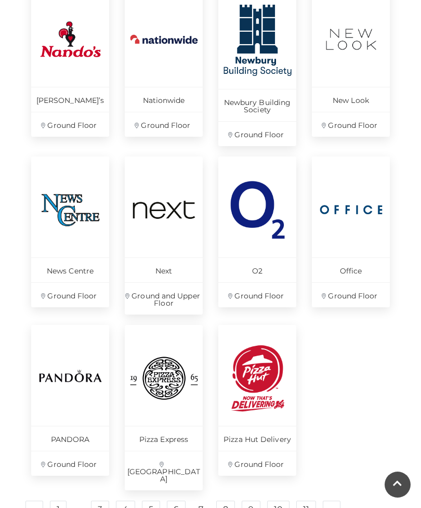 The image size is (421, 508). Describe the element at coordinates (164, 99) in the screenshot. I see `p: Nationwide` at that location.